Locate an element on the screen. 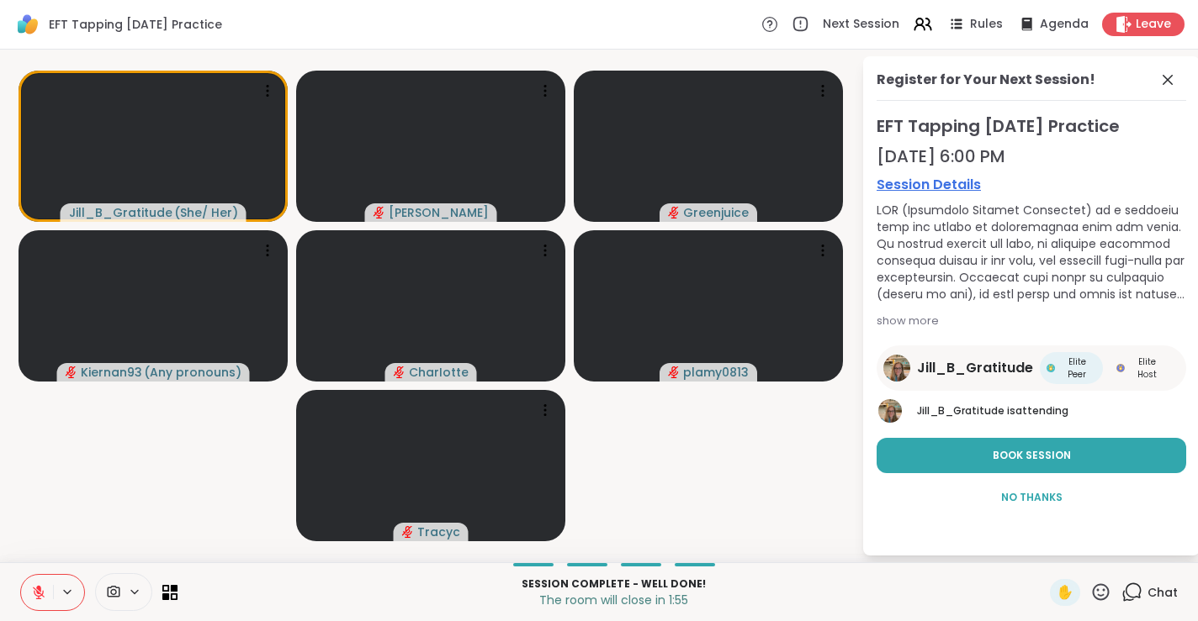 This screenshot has width=1198, height=621. span: No Thanks is located at coordinates (1031, 498).